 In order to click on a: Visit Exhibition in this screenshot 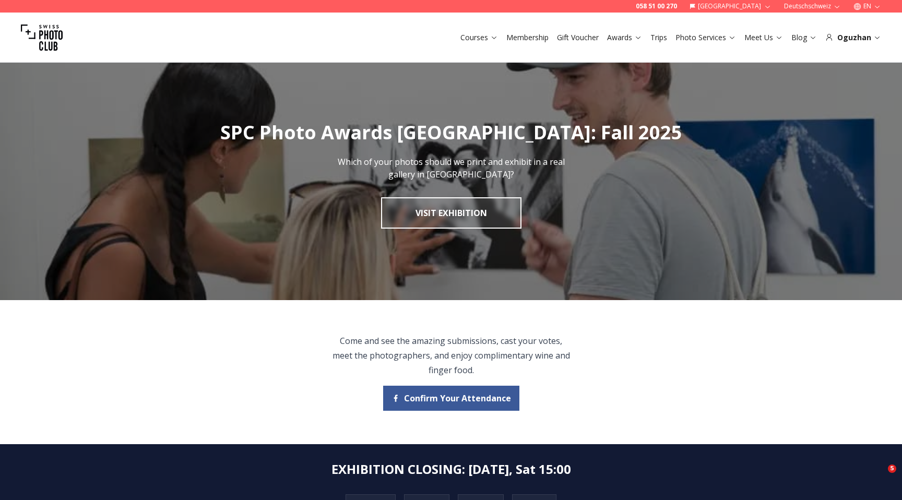, I will do `click(451, 213)`.